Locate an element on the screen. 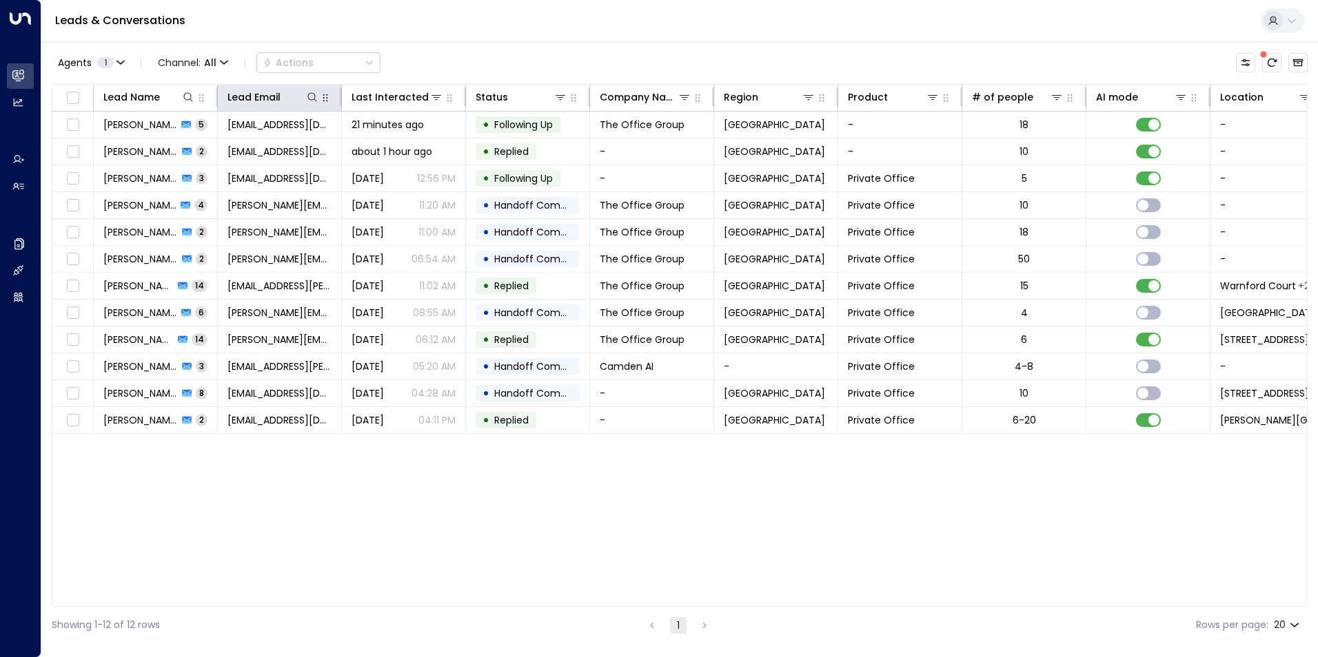  span: Rayan Habbab is located at coordinates (141, 178).